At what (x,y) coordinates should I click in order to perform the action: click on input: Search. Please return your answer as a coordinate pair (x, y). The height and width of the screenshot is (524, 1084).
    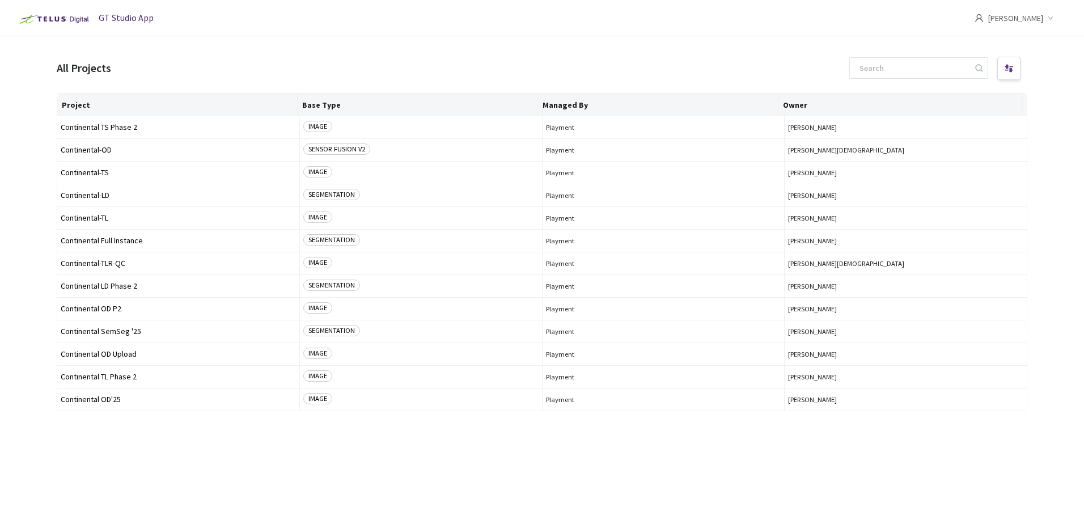
    Looking at the image, I should click on (913, 68).